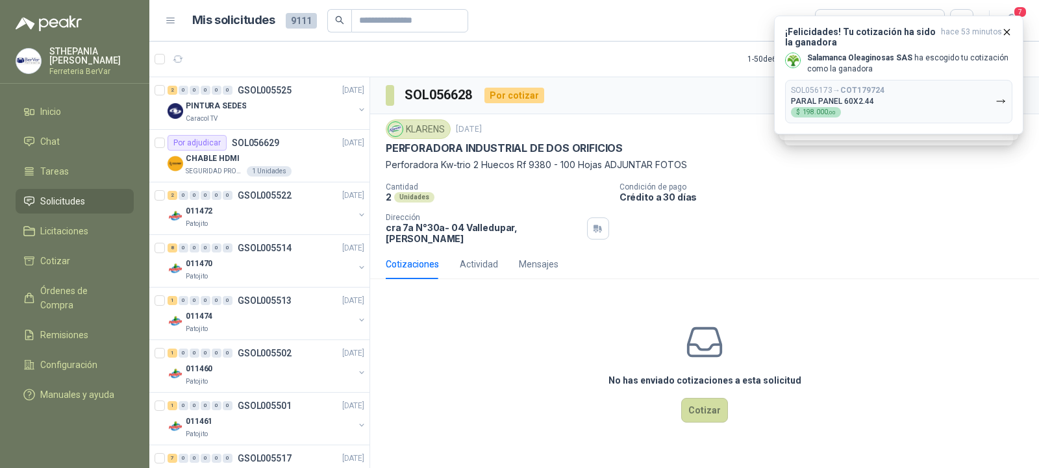 The height and width of the screenshot is (468, 1039). I want to click on p: GSOL005514, so click(264, 248).